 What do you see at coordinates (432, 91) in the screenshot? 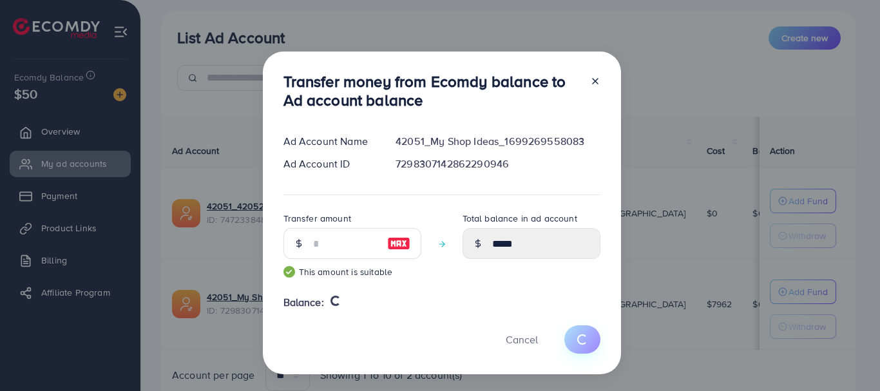
I see `h3: Transfer money from Ecomdy balance to Ad account balance` at bounding box center [432, 91].